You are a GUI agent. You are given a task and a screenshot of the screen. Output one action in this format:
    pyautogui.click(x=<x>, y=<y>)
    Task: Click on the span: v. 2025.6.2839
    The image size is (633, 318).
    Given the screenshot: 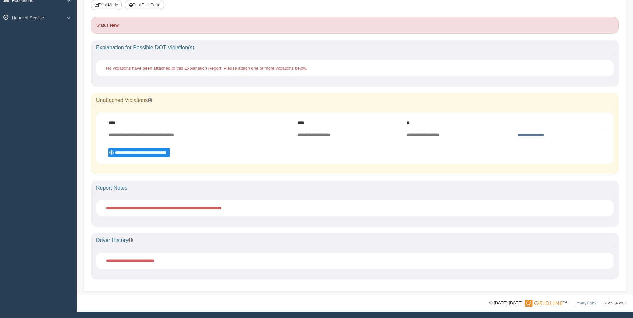 What is the action you would take?
    pyautogui.click(x=616, y=303)
    